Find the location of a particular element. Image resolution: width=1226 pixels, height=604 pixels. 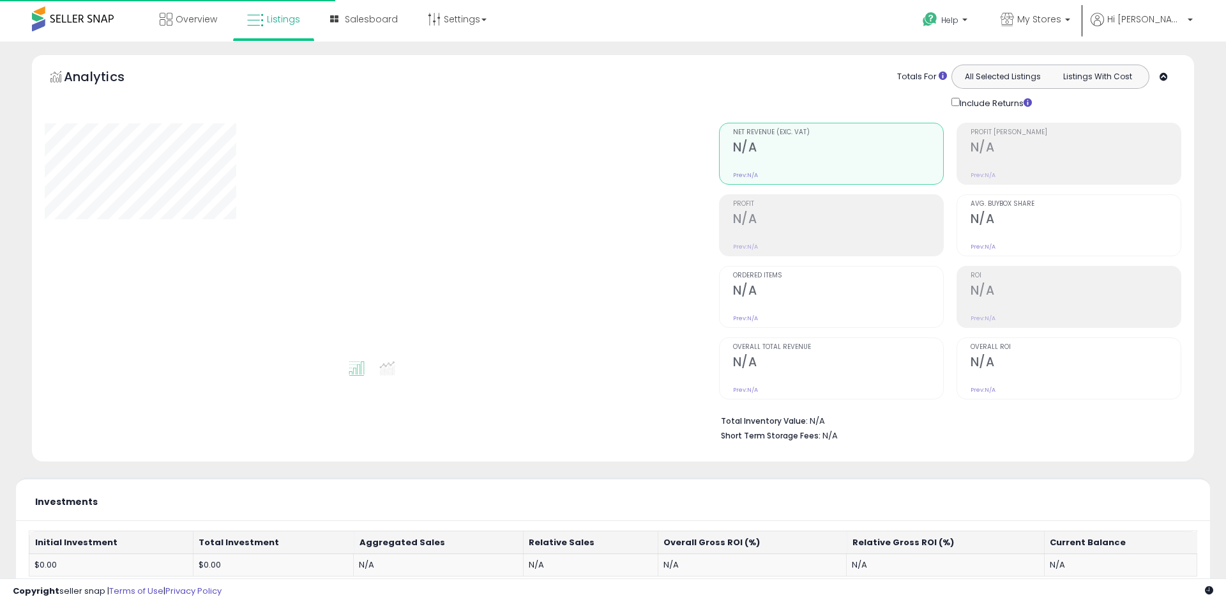

span: Overall ROI is located at coordinates (1076, 347).